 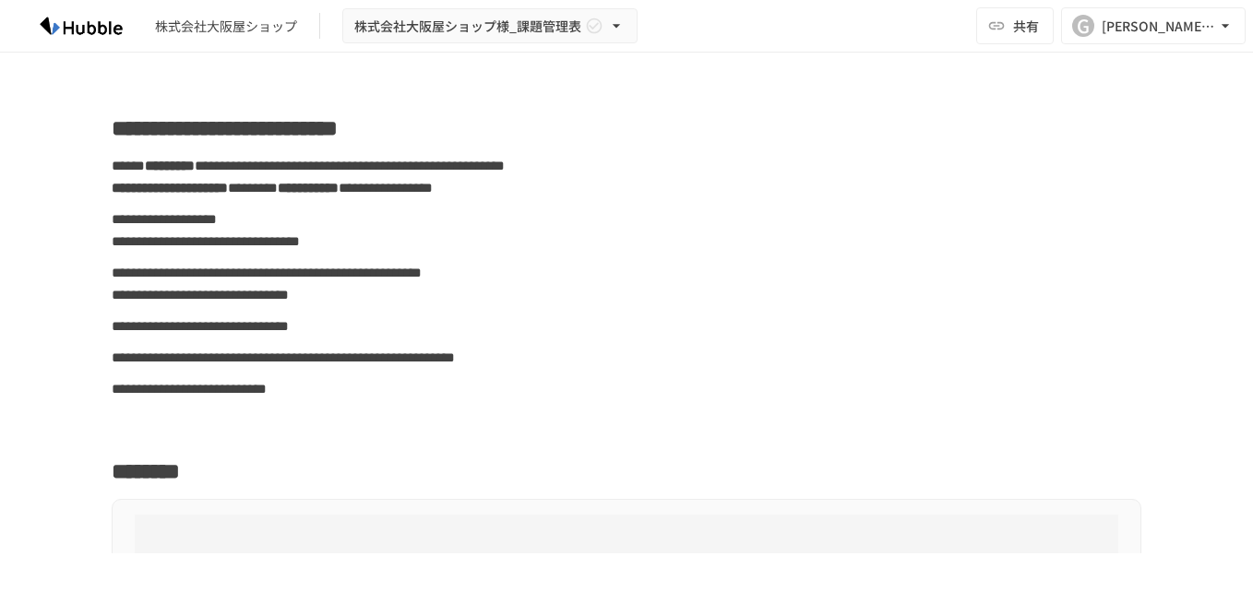 What do you see at coordinates (1083, 26) in the screenshot?
I see `div: G` at bounding box center [1083, 26].